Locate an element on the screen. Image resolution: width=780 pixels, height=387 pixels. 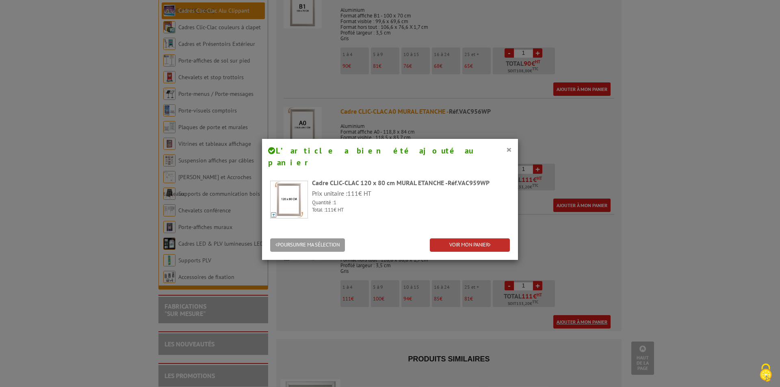
button: Cookies (fenêtre modale) is located at coordinates (766, 373).